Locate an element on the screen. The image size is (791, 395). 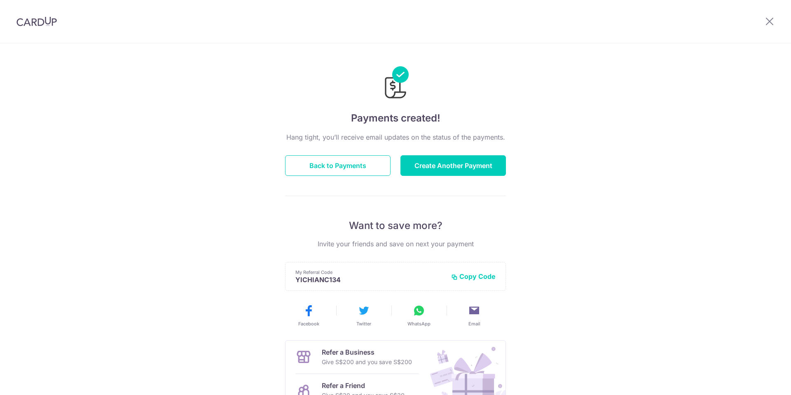
p: Refer a Friend is located at coordinates (363, 385).